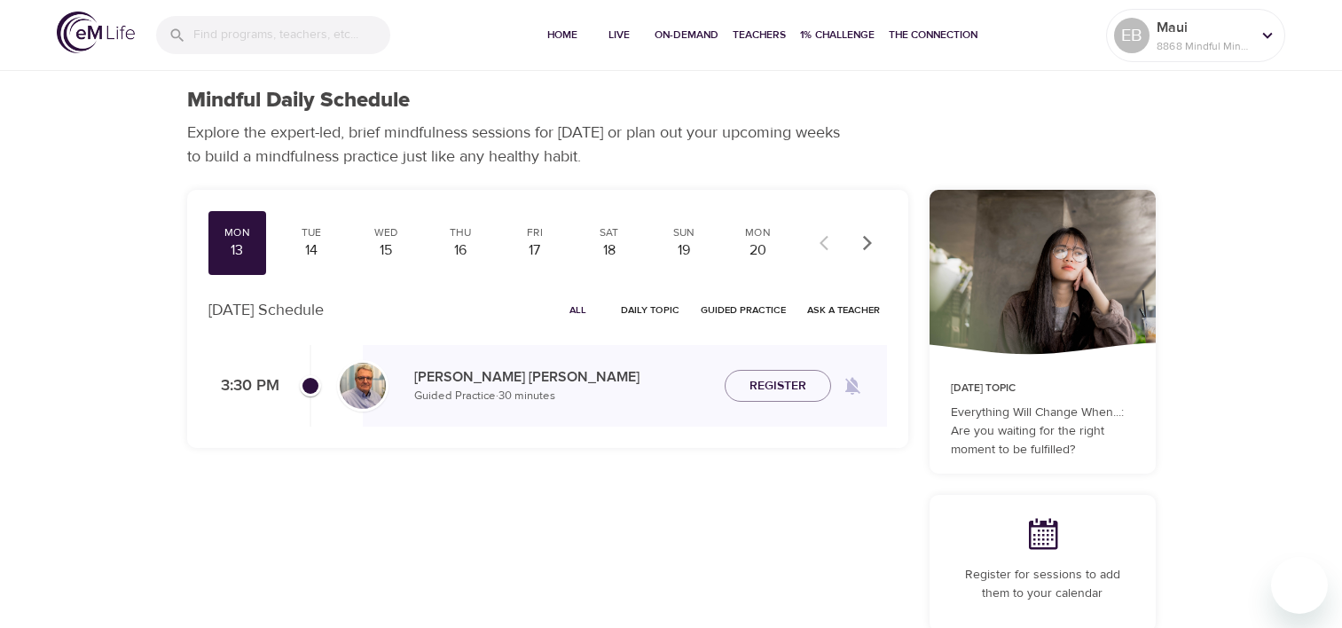  Describe the element at coordinates (363, 386) in the screenshot. I see `img: Roger%20Nolan%20Headshot.jpg` at that location.